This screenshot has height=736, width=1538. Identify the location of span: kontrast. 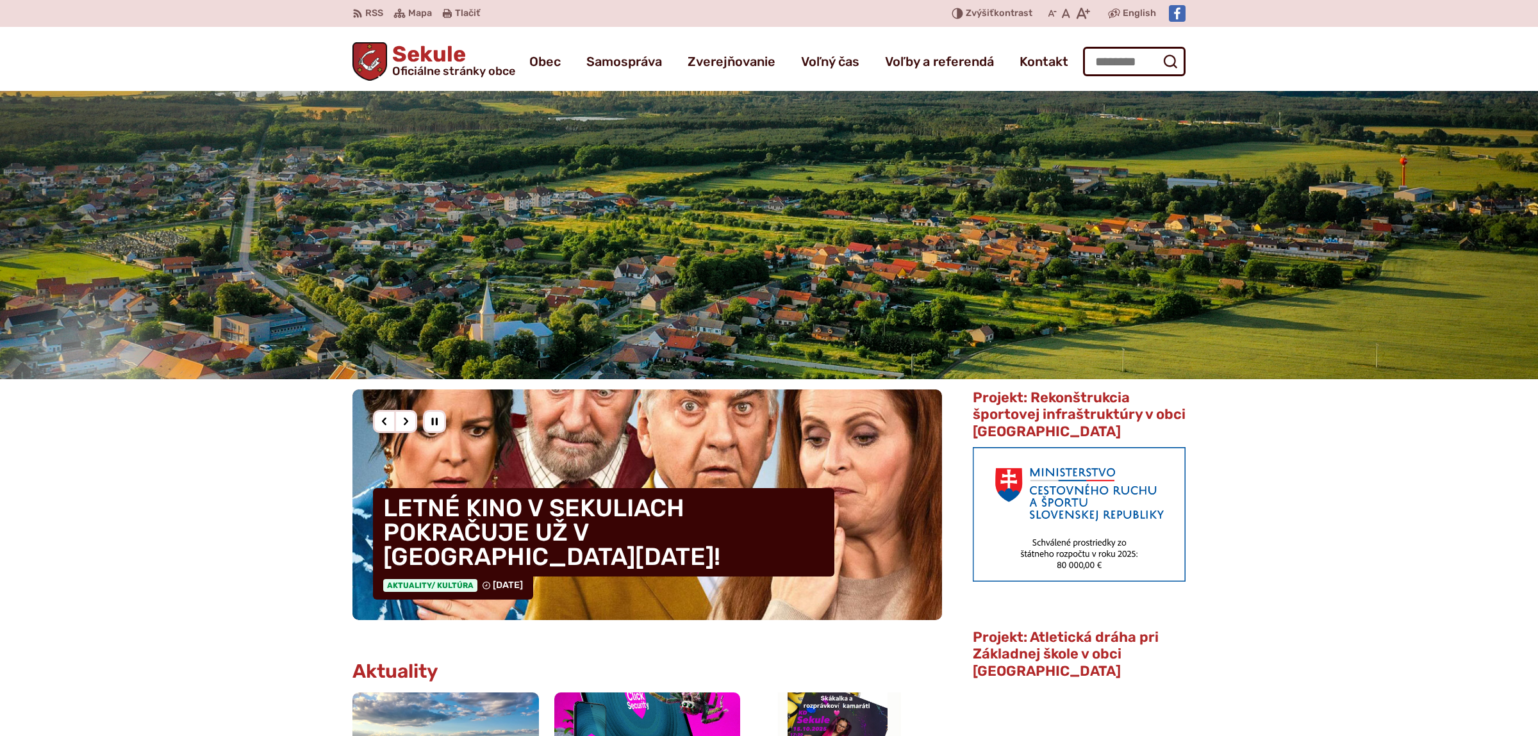
(999, 13).